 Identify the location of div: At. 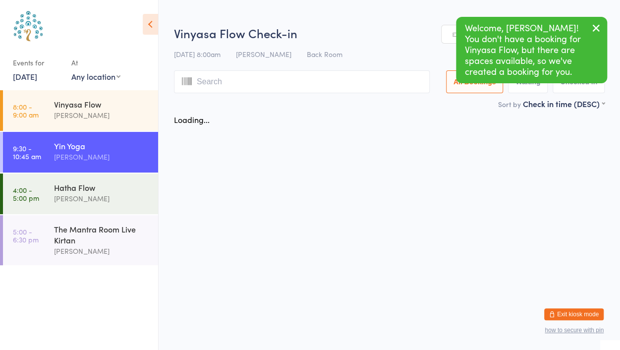
(96, 62).